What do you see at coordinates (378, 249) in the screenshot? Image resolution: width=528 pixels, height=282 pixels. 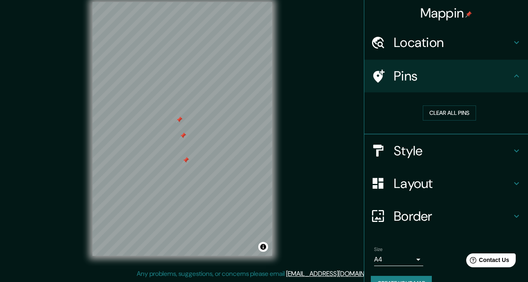 I see `label: Size` at bounding box center [378, 249].